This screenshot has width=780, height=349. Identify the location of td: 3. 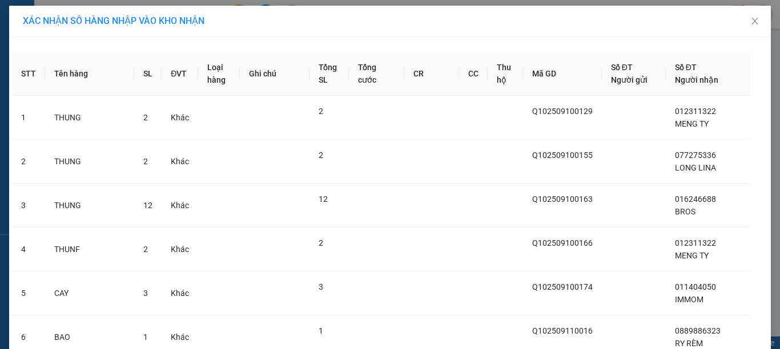
(29, 205).